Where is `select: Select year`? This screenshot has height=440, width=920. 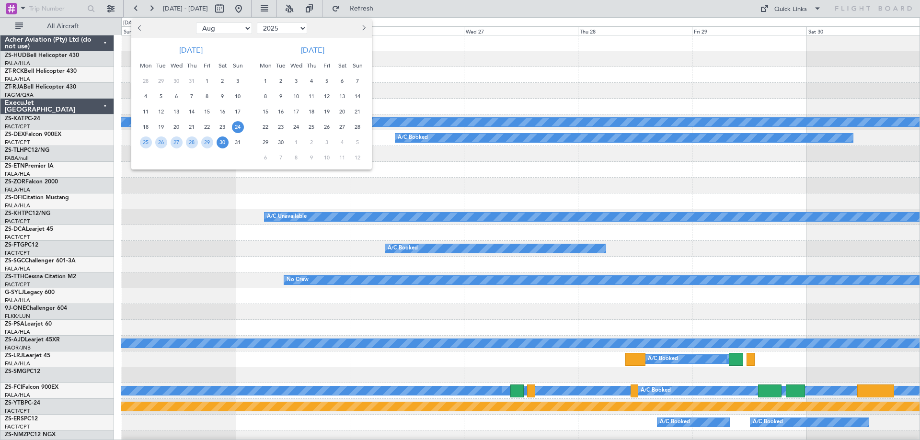
select: Select year is located at coordinates (282, 28).